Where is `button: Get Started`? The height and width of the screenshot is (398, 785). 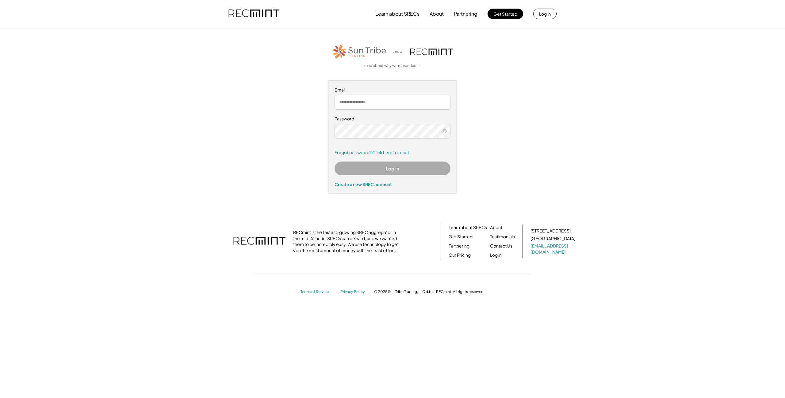
button: Get Started is located at coordinates (506, 14).